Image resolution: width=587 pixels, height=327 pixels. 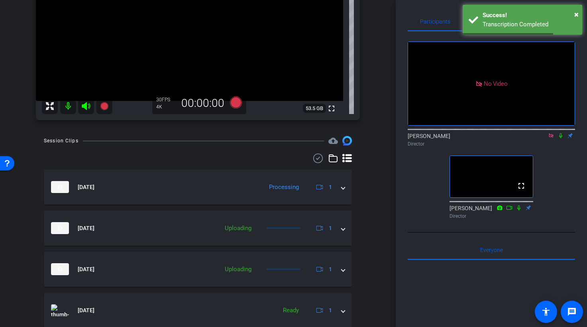 I want to click on button: Close, so click(x=577, y=14).